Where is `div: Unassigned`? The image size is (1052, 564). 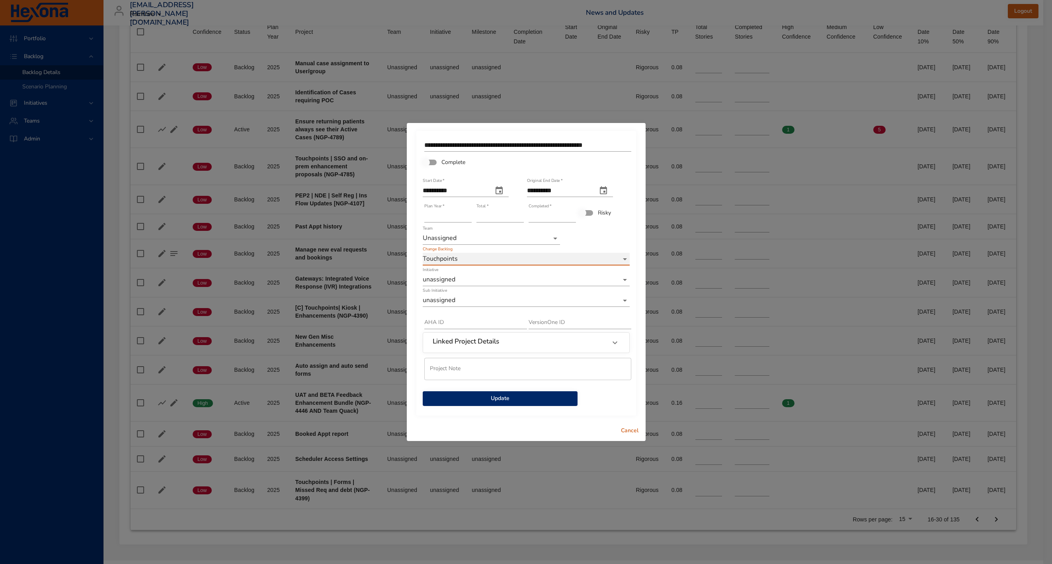
div: Unassigned is located at coordinates (491, 238).